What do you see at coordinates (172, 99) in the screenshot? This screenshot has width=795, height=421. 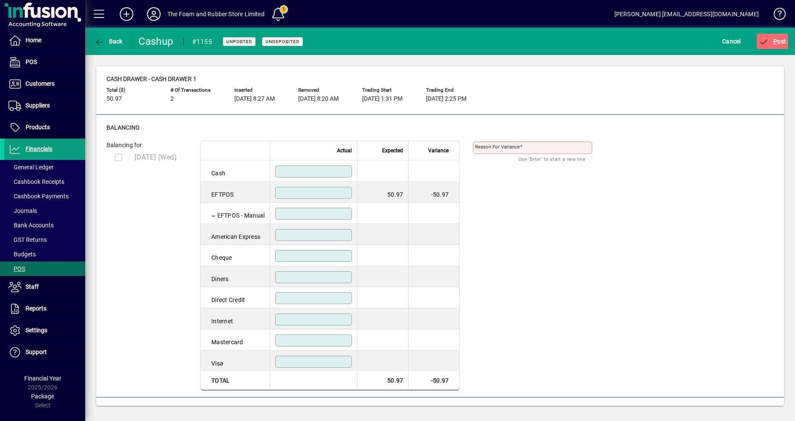 I see `span: 2` at bounding box center [172, 99].